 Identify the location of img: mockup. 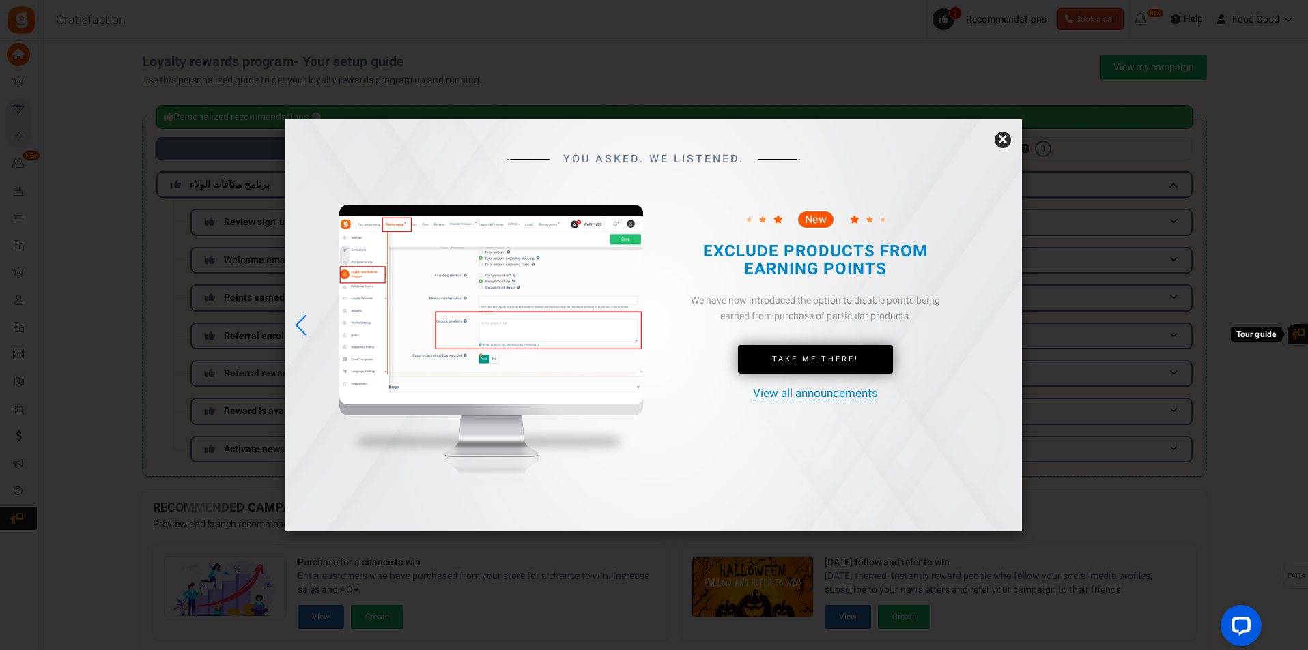
(491, 358).